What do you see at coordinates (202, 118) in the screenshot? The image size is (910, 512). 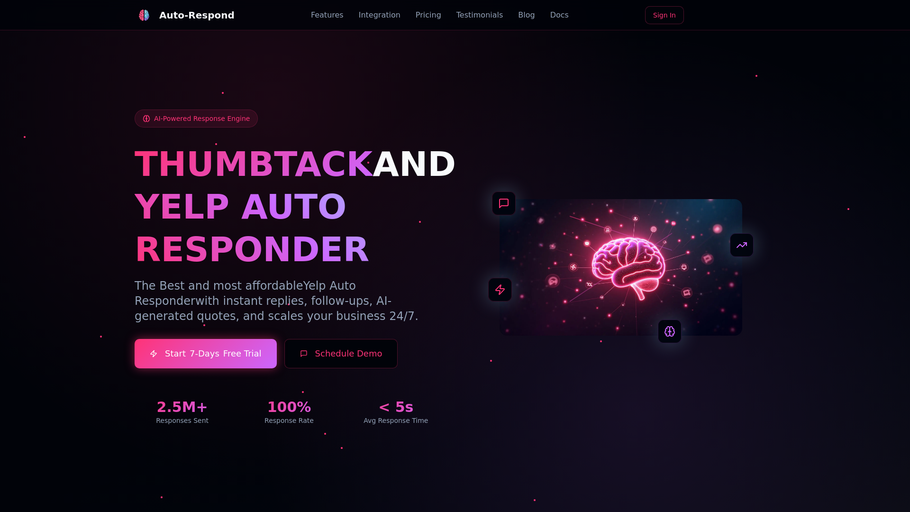 I see `span: AI-Powered Response Engine` at bounding box center [202, 118].